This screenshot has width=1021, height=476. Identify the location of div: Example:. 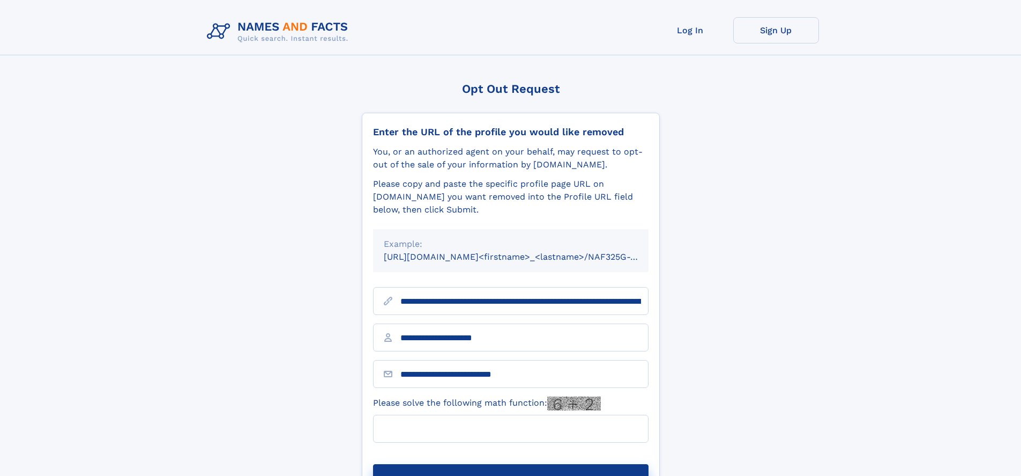
(511, 244).